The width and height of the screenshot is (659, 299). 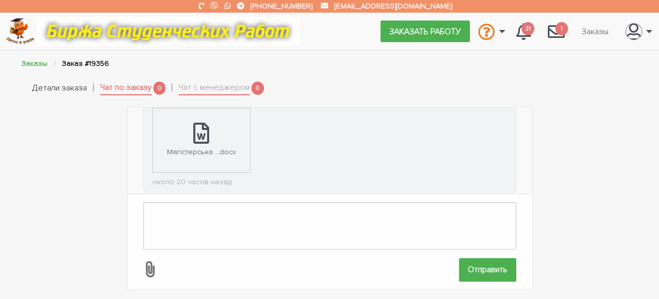 I want to click on img: logo-c4363faeb99b52c628a42810ed6dfb4293a56d4e4775eb116515dfe7f33672af.png, so click(x=20, y=31).